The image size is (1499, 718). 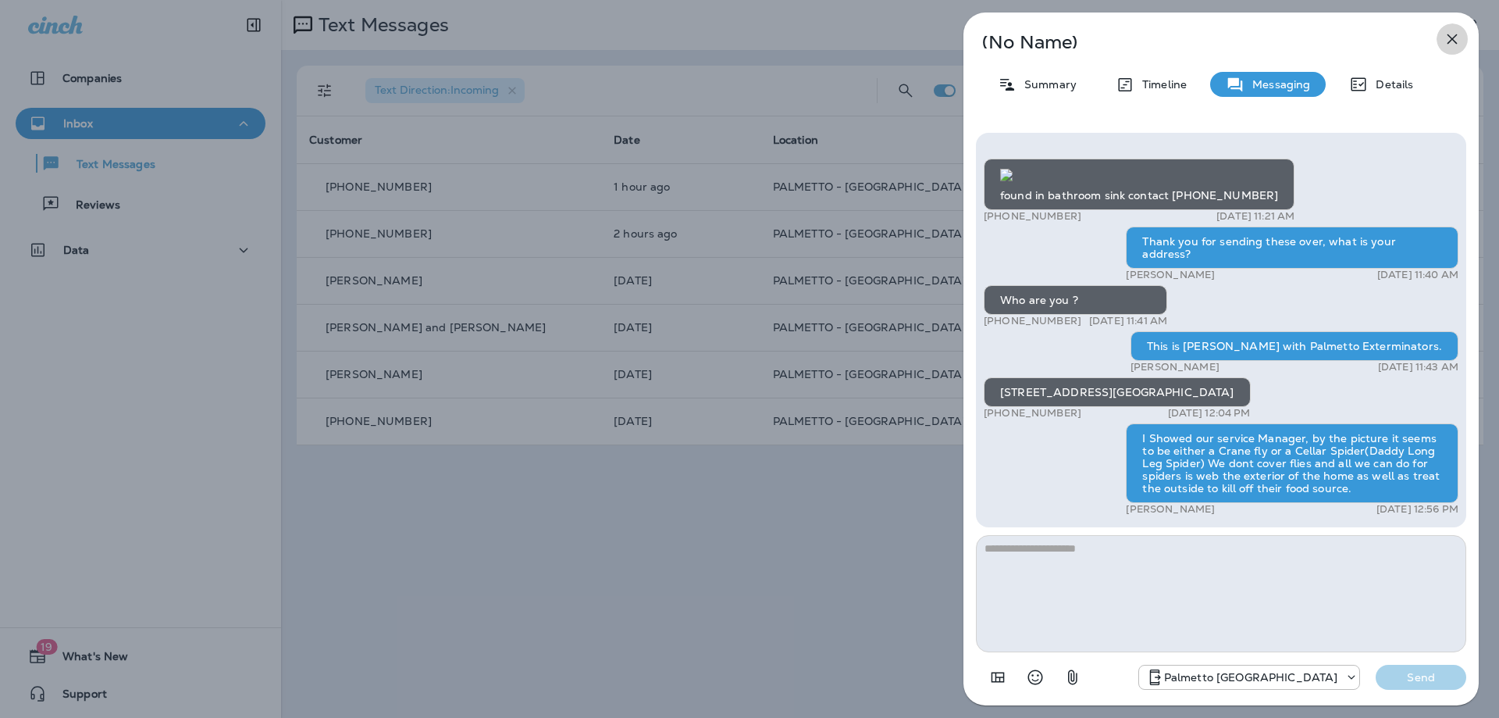 What do you see at coordinates (1292, 463) in the screenshot?
I see `div: I Showed our service Manager, by the picture it seems to be either a Crane fly or a Cellar Spider...` at bounding box center [1292, 463].